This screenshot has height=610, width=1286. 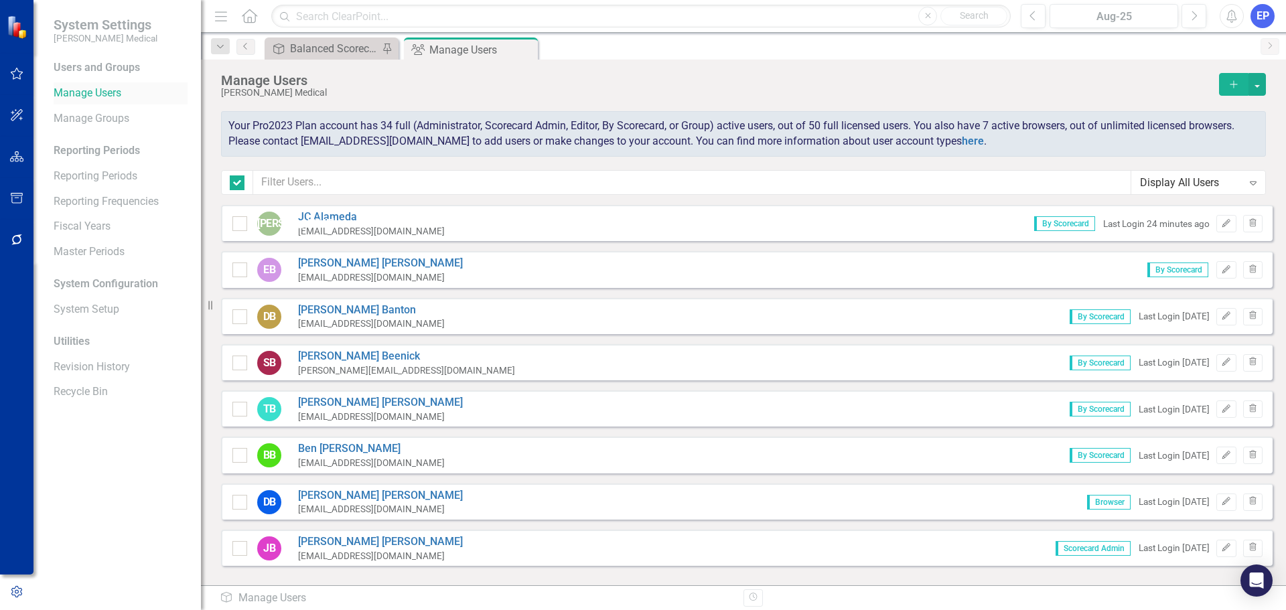 I want to click on a: Reporting Periods, so click(x=121, y=176).